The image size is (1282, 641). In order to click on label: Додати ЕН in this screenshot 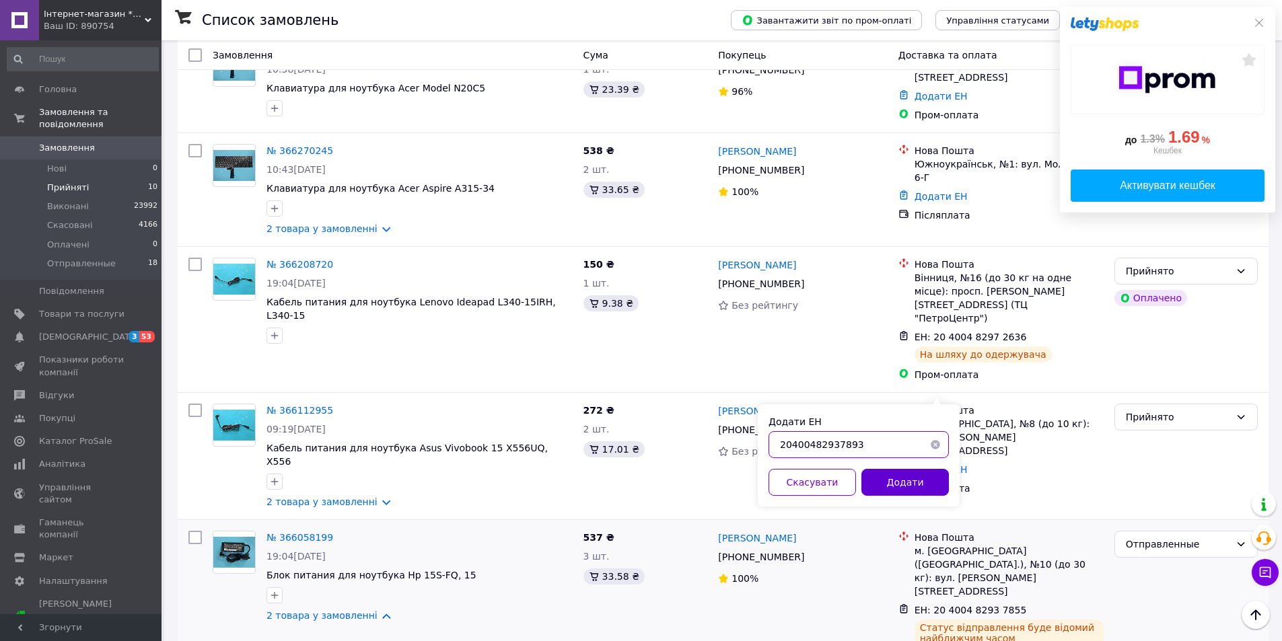, I will do `click(795, 422)`.